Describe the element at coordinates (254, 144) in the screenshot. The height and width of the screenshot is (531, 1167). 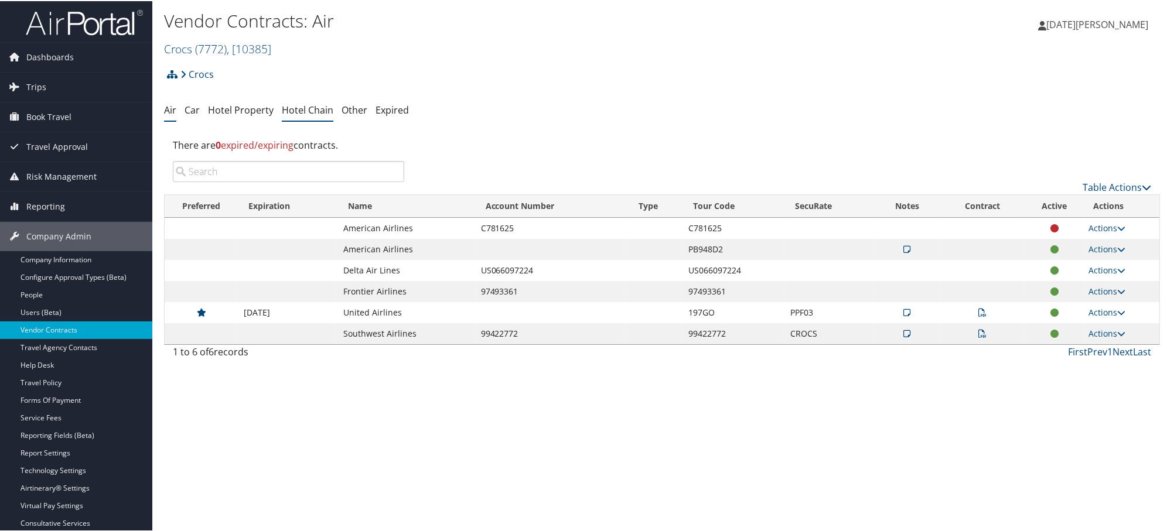
I see `span: expired/expiring` at that location.